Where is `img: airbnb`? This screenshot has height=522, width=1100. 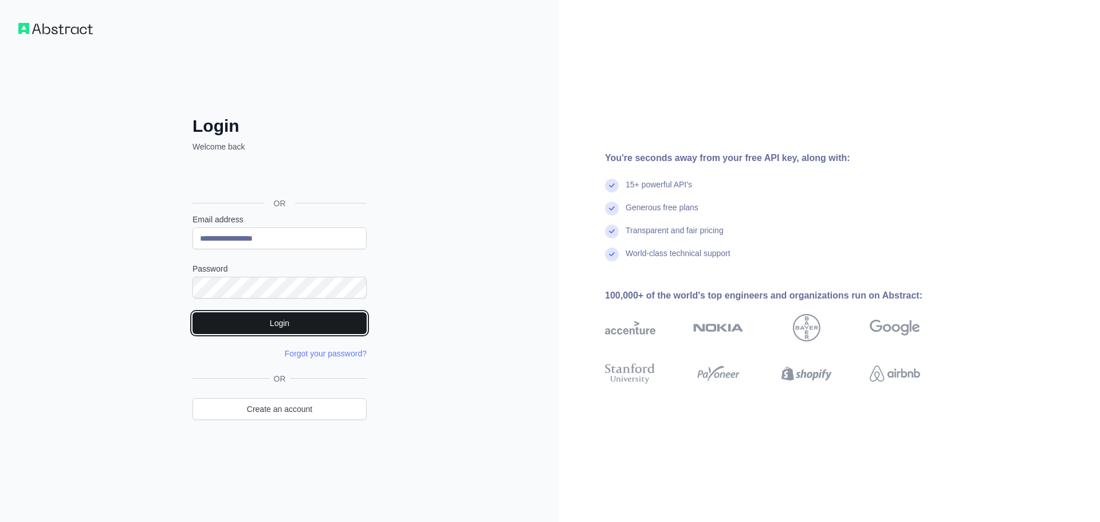
img: airbnb is located at coordinates (895, 374).